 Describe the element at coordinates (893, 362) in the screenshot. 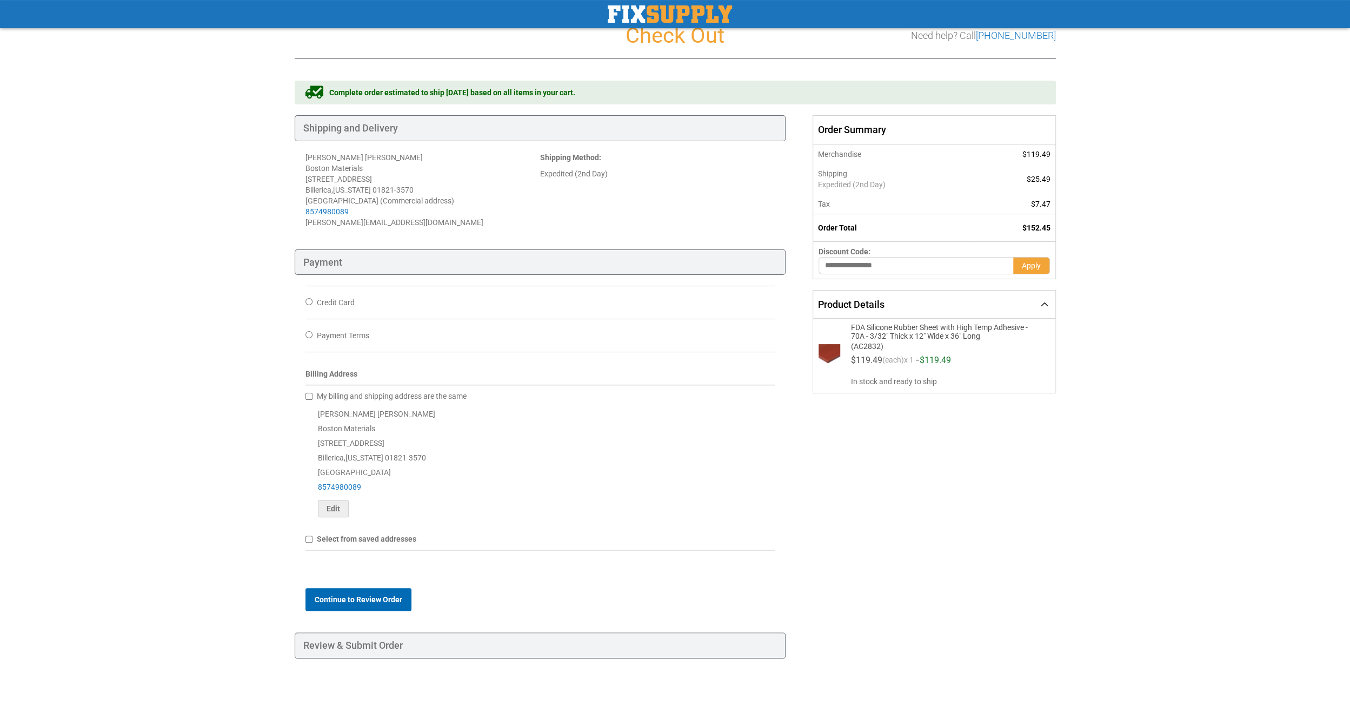

I see `span: (each)` at that location.